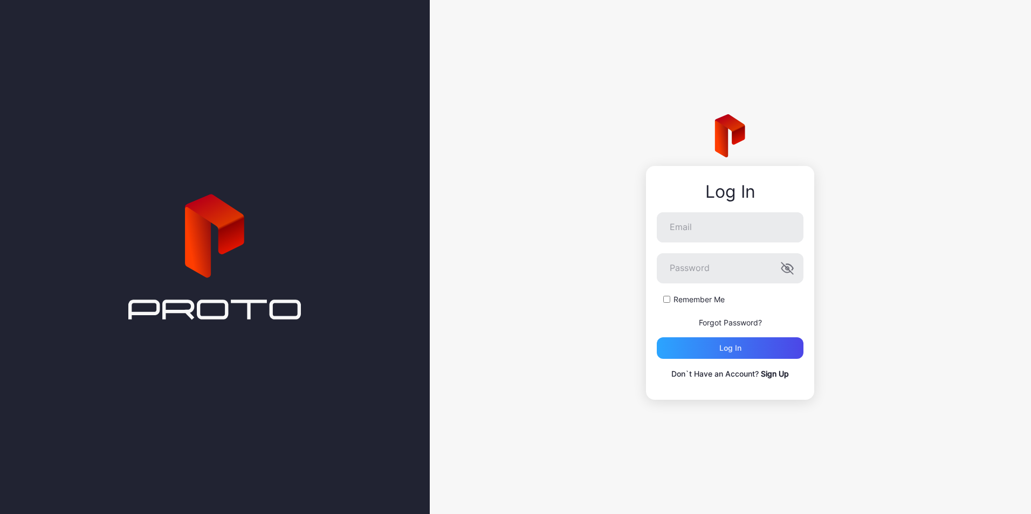 Image resolution: width=1031 pixels, height=514 pixels. I want to click on div: Log in, so click(730, 348).